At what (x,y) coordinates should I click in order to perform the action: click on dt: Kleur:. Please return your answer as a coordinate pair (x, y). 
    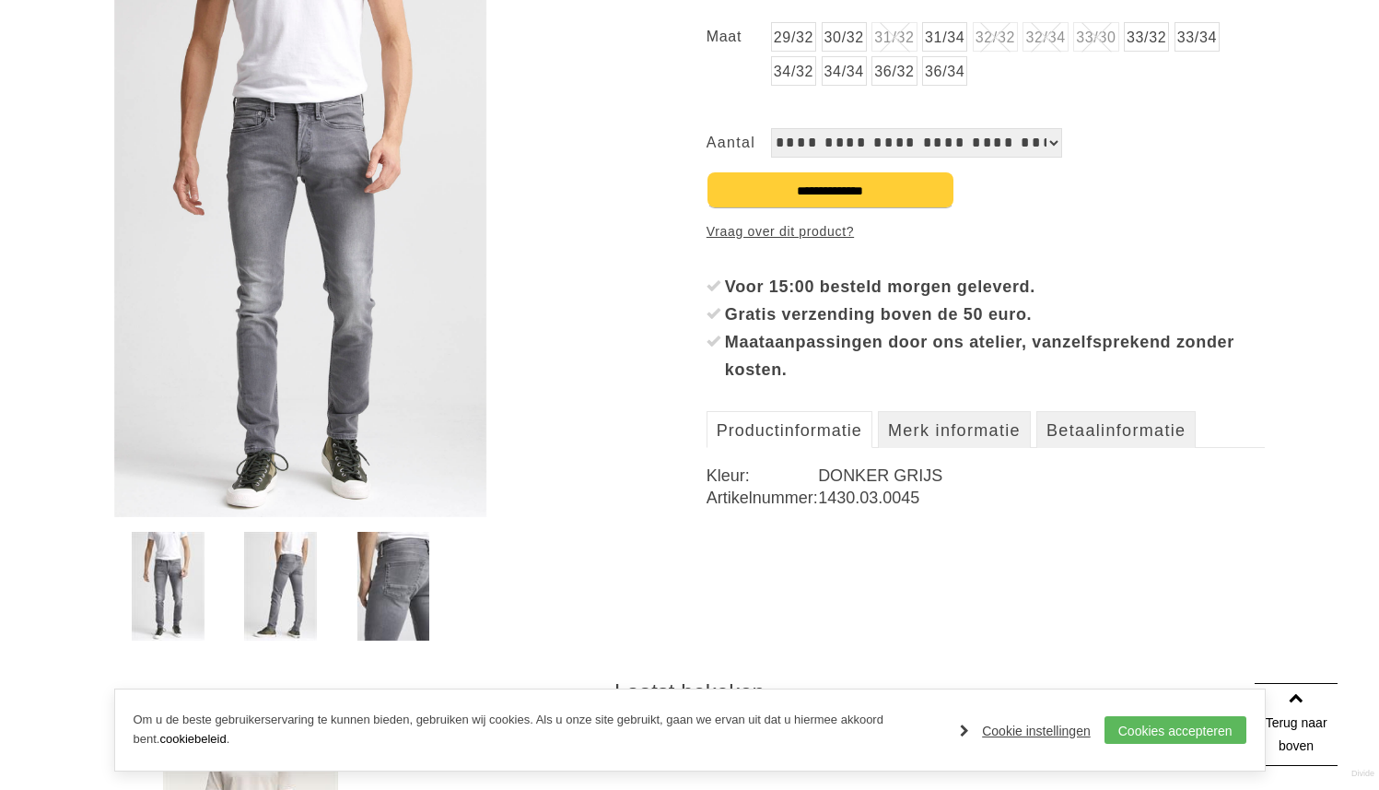
    Looking at the image, I should click on (762, 475).